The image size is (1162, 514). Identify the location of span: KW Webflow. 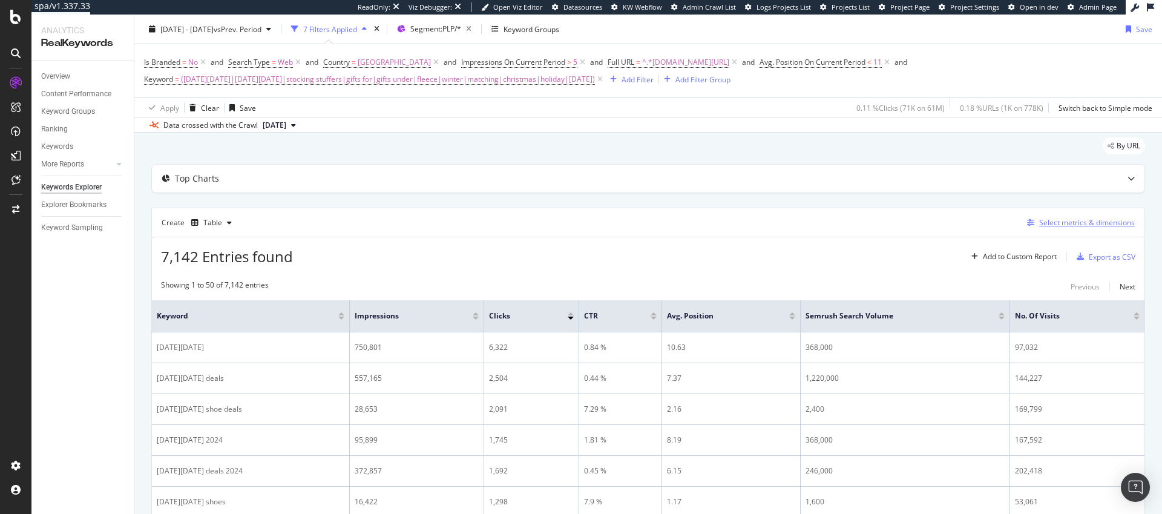
(642, 7).